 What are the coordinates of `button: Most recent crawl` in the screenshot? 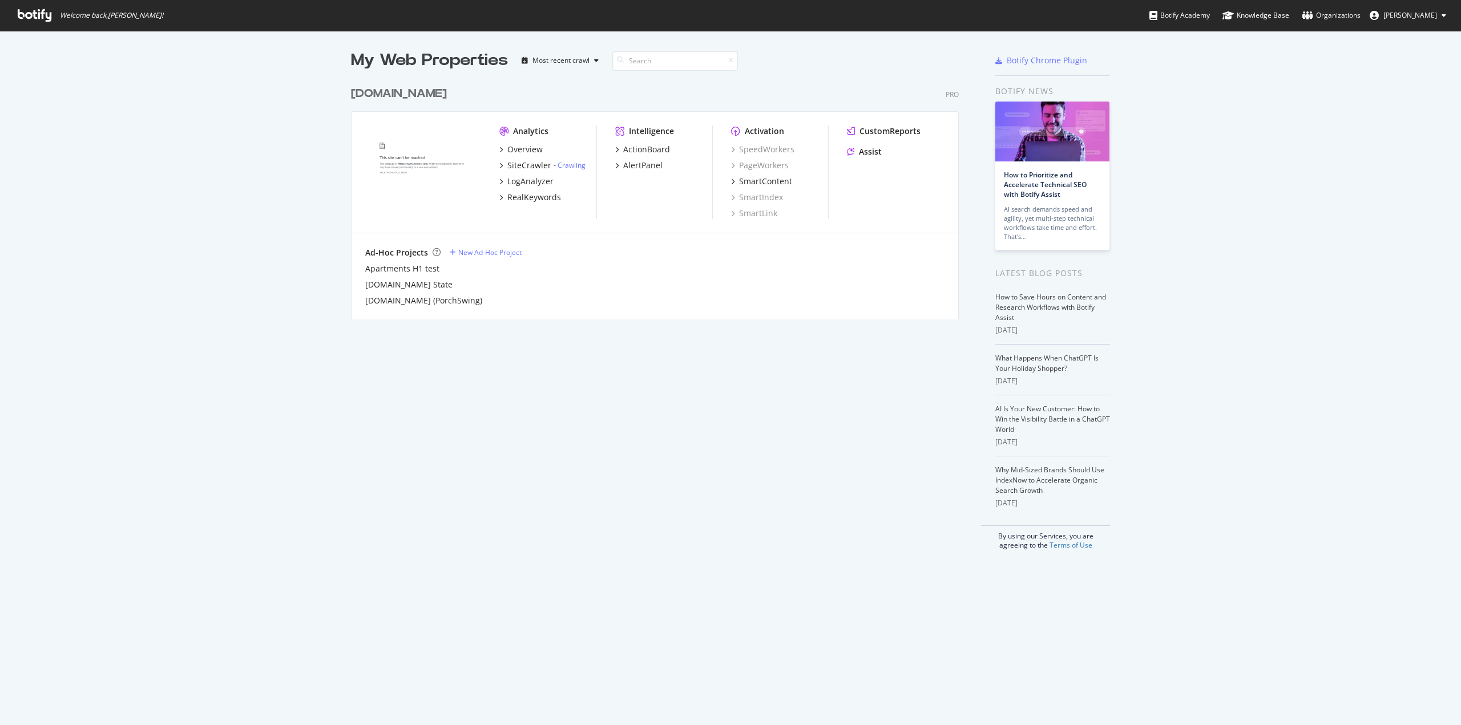 It's located at (560, 60).